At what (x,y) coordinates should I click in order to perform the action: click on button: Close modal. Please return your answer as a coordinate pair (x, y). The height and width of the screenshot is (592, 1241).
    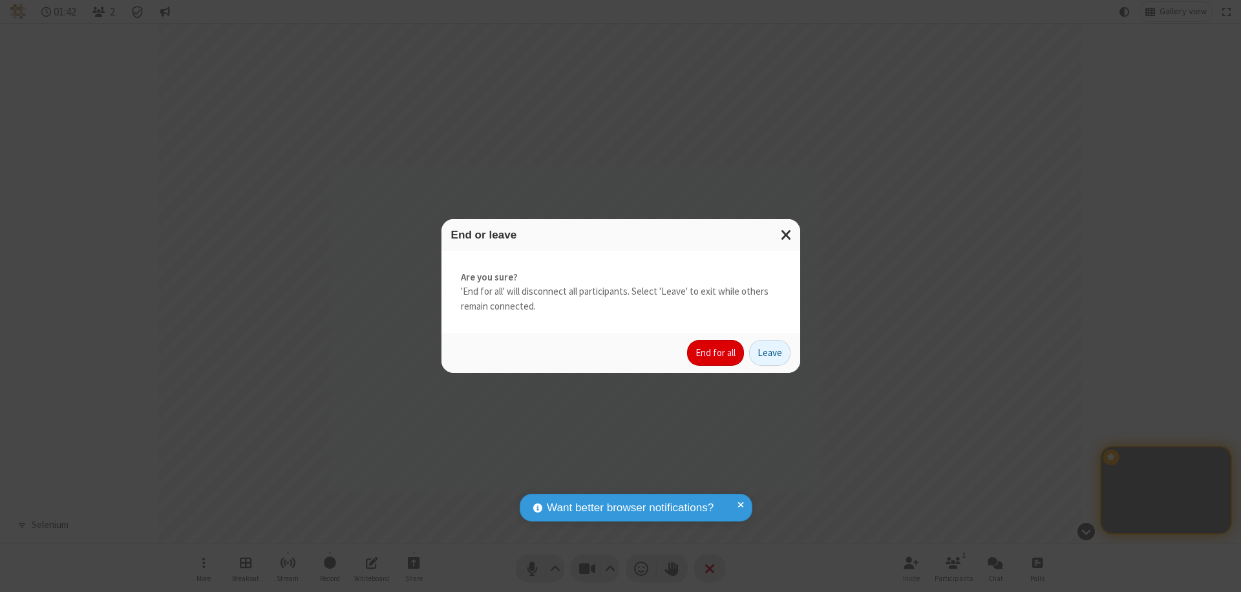
    Looking at the image, I should click on (787, 235).